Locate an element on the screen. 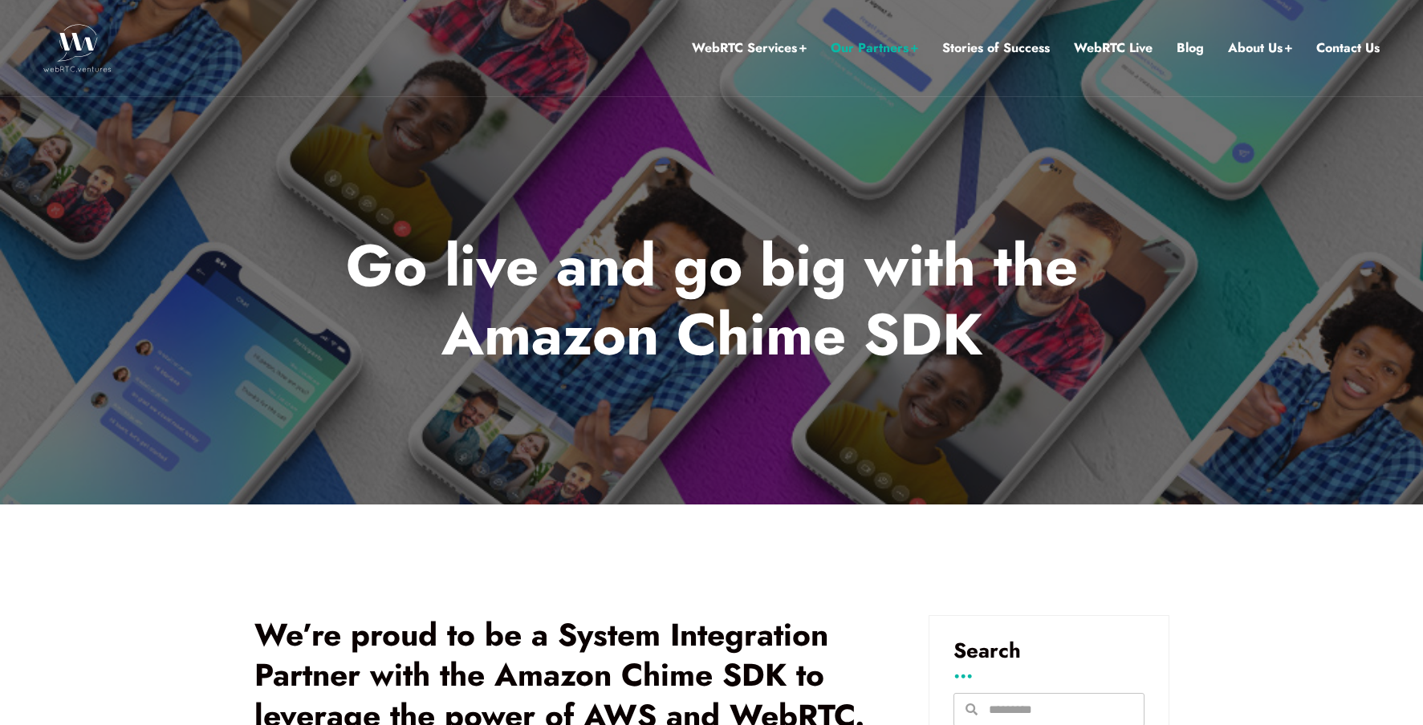 Image resolution: width=1423 pixels, height=725 pixels. a: WebRTC Live is located at coordinates (1113, 48).